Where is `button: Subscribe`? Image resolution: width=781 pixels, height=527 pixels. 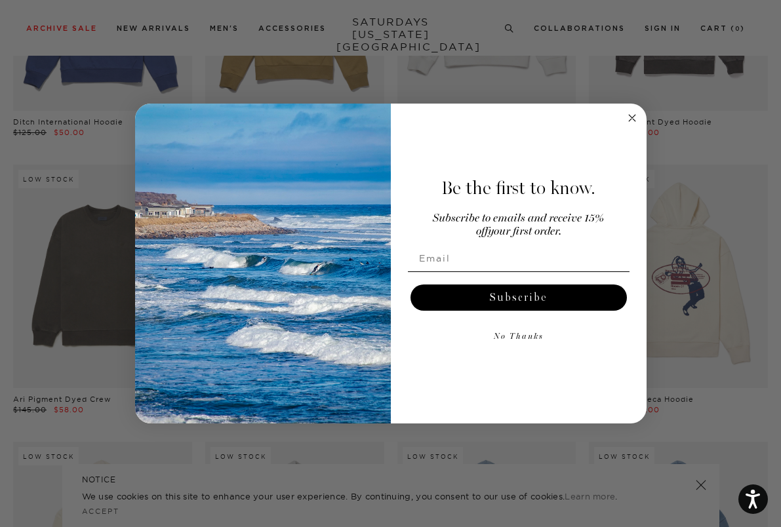
button: Subscribe is located at coordinates (518, 298).